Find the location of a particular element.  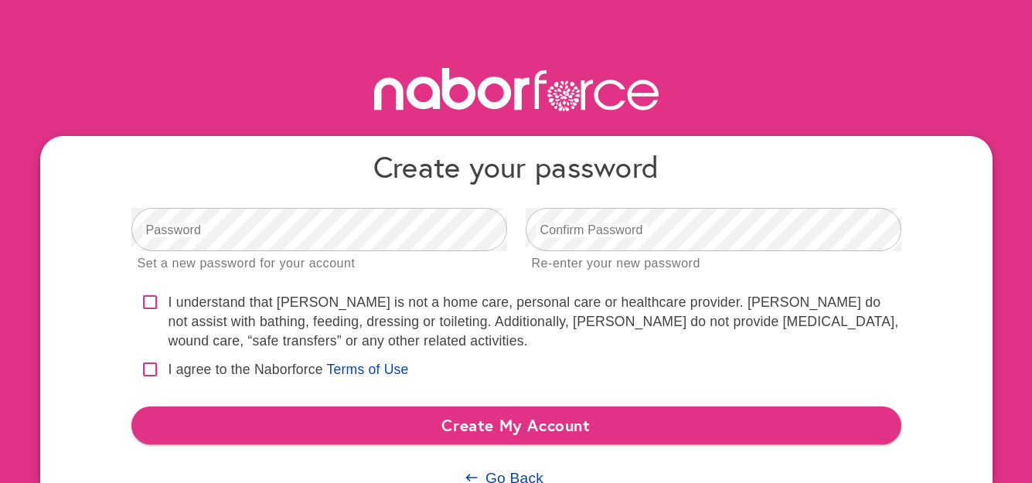

div: Re-enter your new password is located at coordinates (616, 264).